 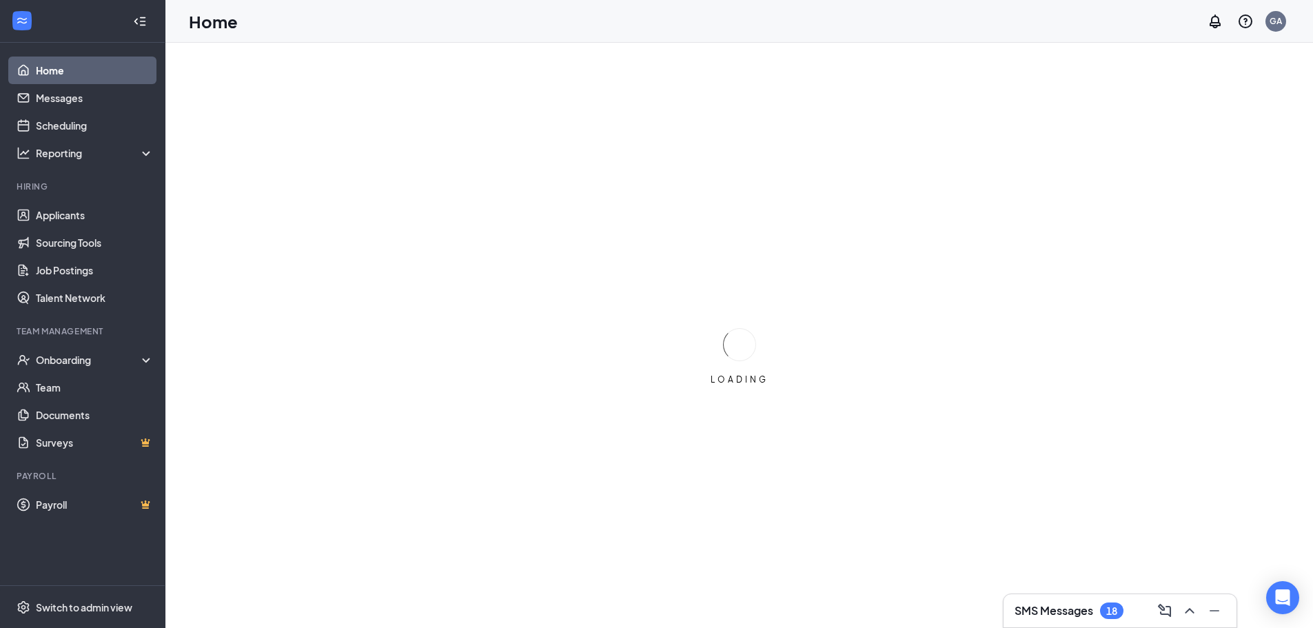 I want to click on a: Sourcing Tools, so click(x=94, y=243).